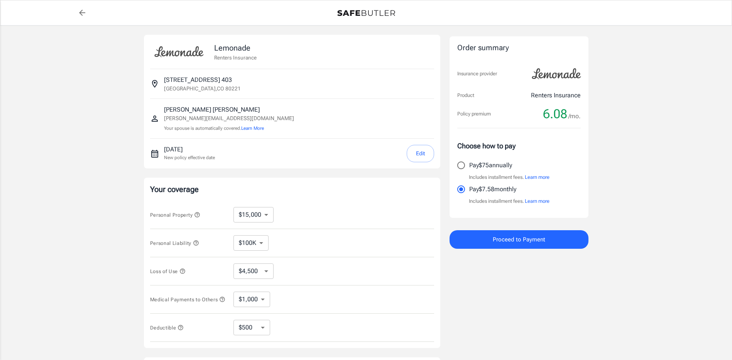 Image resolution: width=732 pixels, height=360 pixels. What do you see at coordinates (519, 239) in the screenshot?
I see `button: Proceed to Payment` at bounding box center [519, 239].